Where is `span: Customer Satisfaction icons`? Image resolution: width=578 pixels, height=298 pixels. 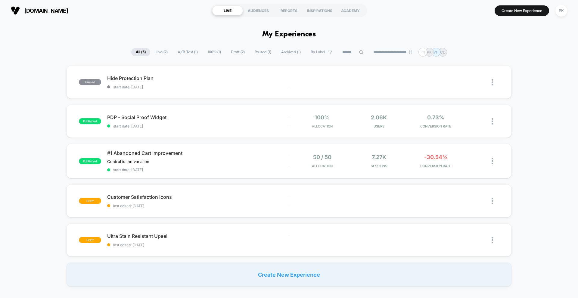 span: Customer Satisfaction icons is located at coordinates (198, 197).